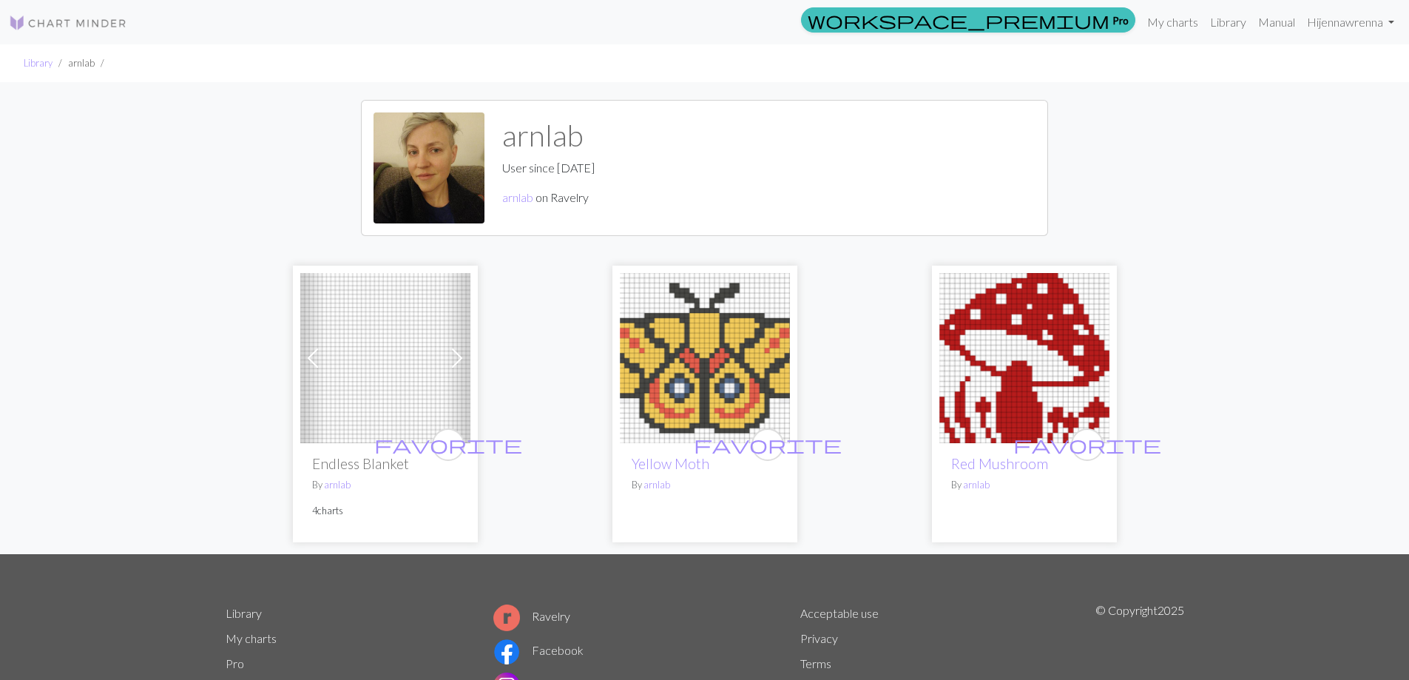 The height and width of the screenshot is (680, 1409). Describe the element at coordinates (670, 463) in the screenshot. I see `a: Yellow Moth` at that location.